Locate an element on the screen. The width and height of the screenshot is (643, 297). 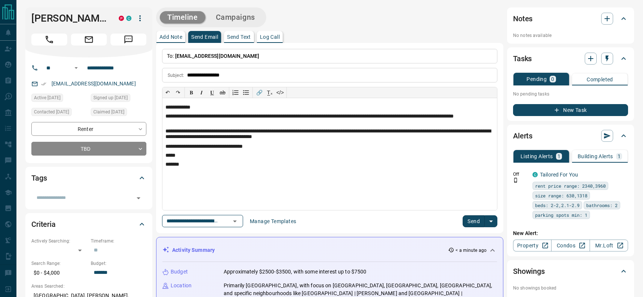
a: Property is located at coordinates (532, 246).